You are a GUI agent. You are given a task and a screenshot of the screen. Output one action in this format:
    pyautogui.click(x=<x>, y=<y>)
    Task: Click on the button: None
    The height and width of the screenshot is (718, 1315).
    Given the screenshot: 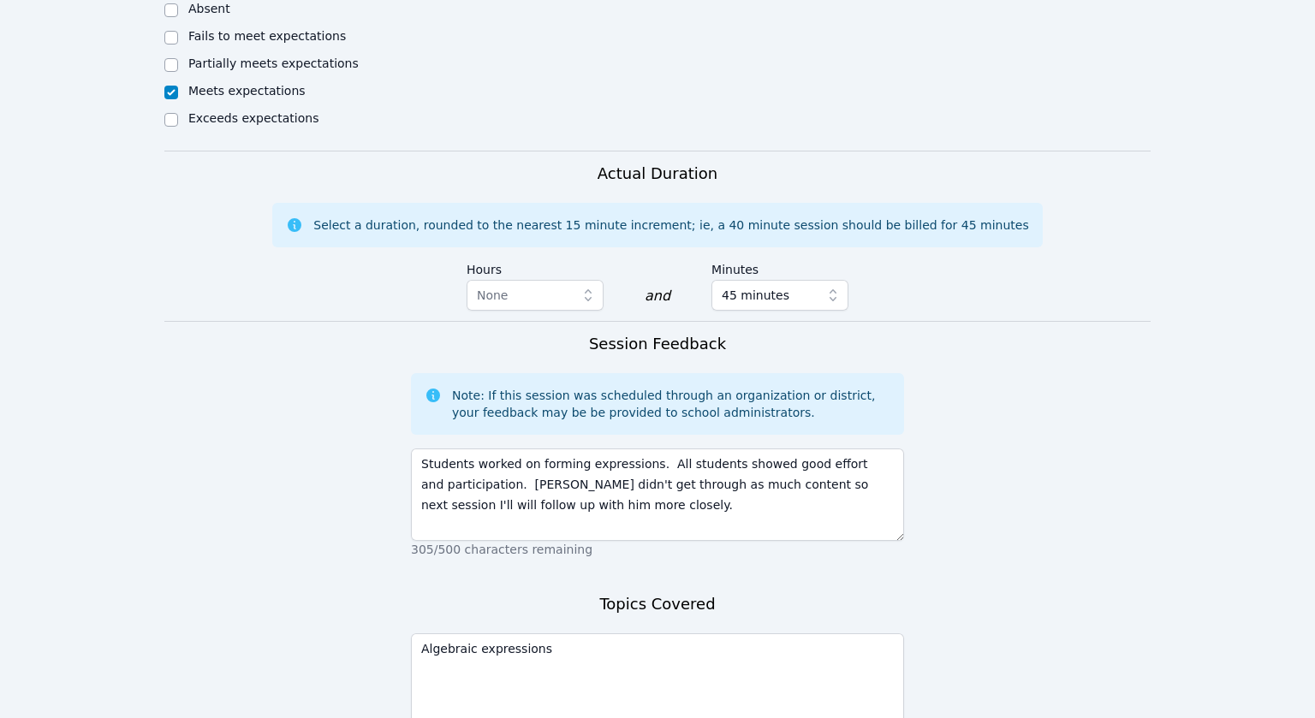 What is the action you would take?
    pyautogui.click(x=535, y=295)
    